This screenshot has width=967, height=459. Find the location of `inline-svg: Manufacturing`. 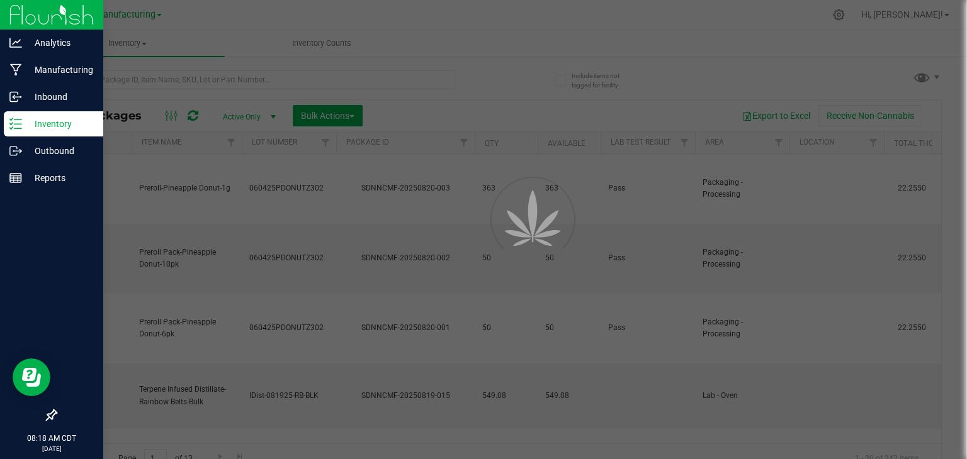

inline-svg: Manufacturing is located at coordinates (16, 70).